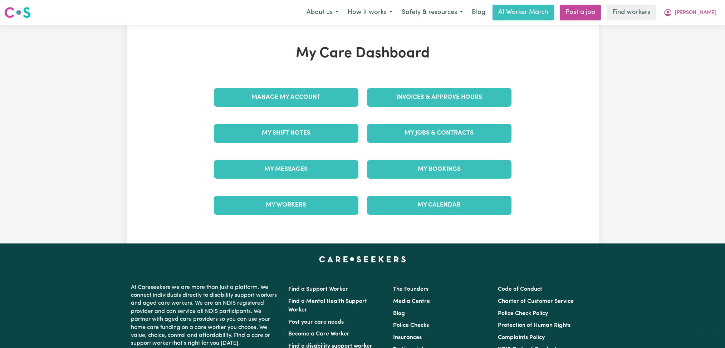 Image resolution: width=725 pixels, height=348 pixels. What do you see at coordinates (319, 334) in the screenshot?
I see `a: Become a Care Worker` at bounding box center [319, 334].